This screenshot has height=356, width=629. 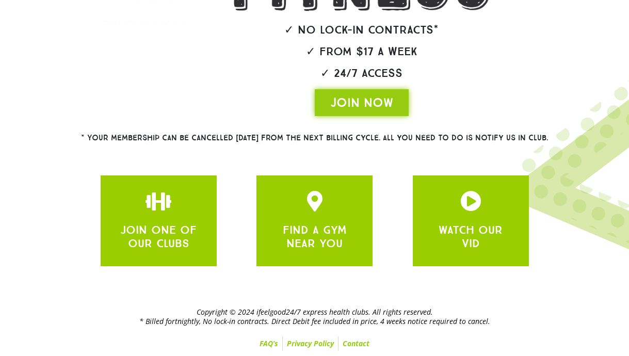 I want to click on a: FIND A GYM NEAR YOU, so click(x=315, y=236).